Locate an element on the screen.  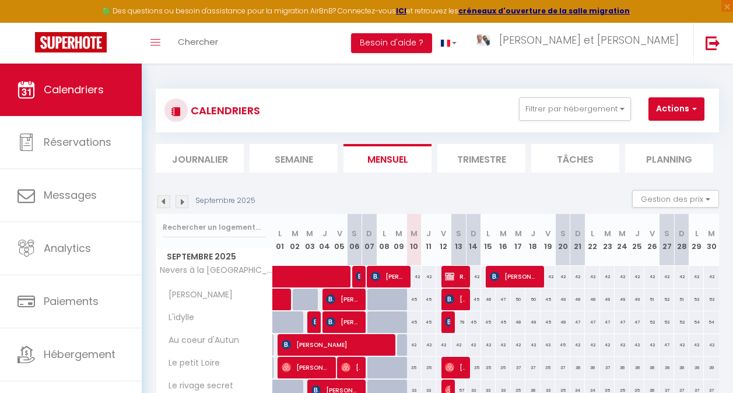
th: 24 is located at coordinates (622, 240).